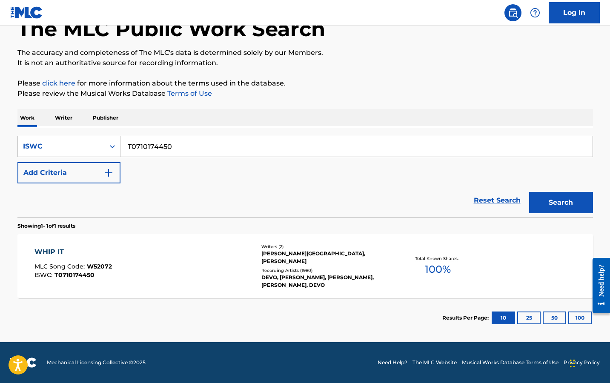 This screenshot has width=610, height=383. I want to click on div: ISWC, so click(61, 147).